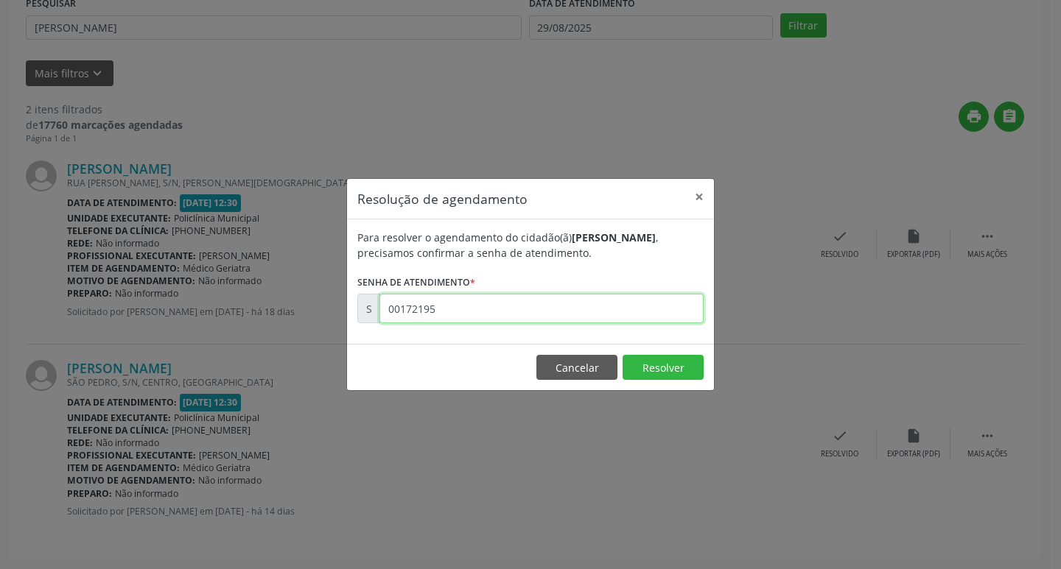 The height and width of the screenshot is (569, 1061). What do you see at coordinates (699, 197) in the screenshot?
I see `button: Close` at bounding box center [699, 197].